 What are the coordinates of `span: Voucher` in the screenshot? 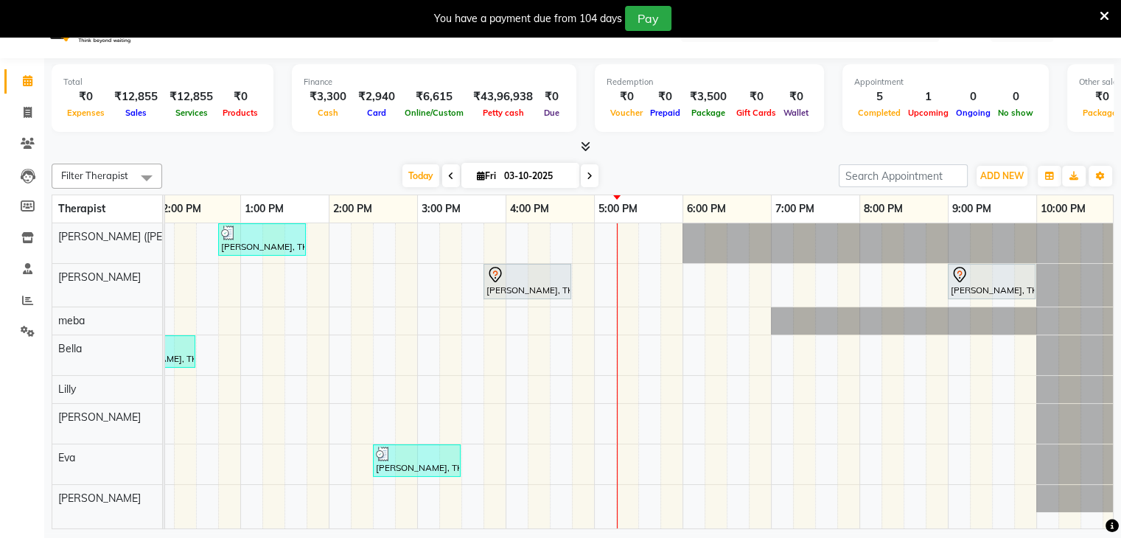 It's located at (626, 113).